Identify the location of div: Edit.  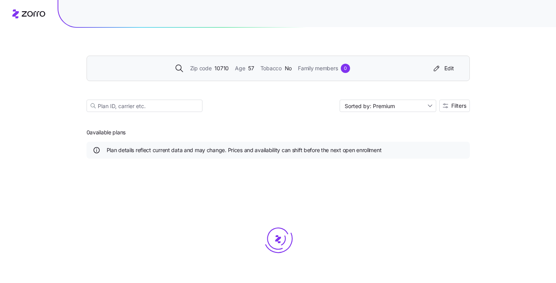
(443, 68).